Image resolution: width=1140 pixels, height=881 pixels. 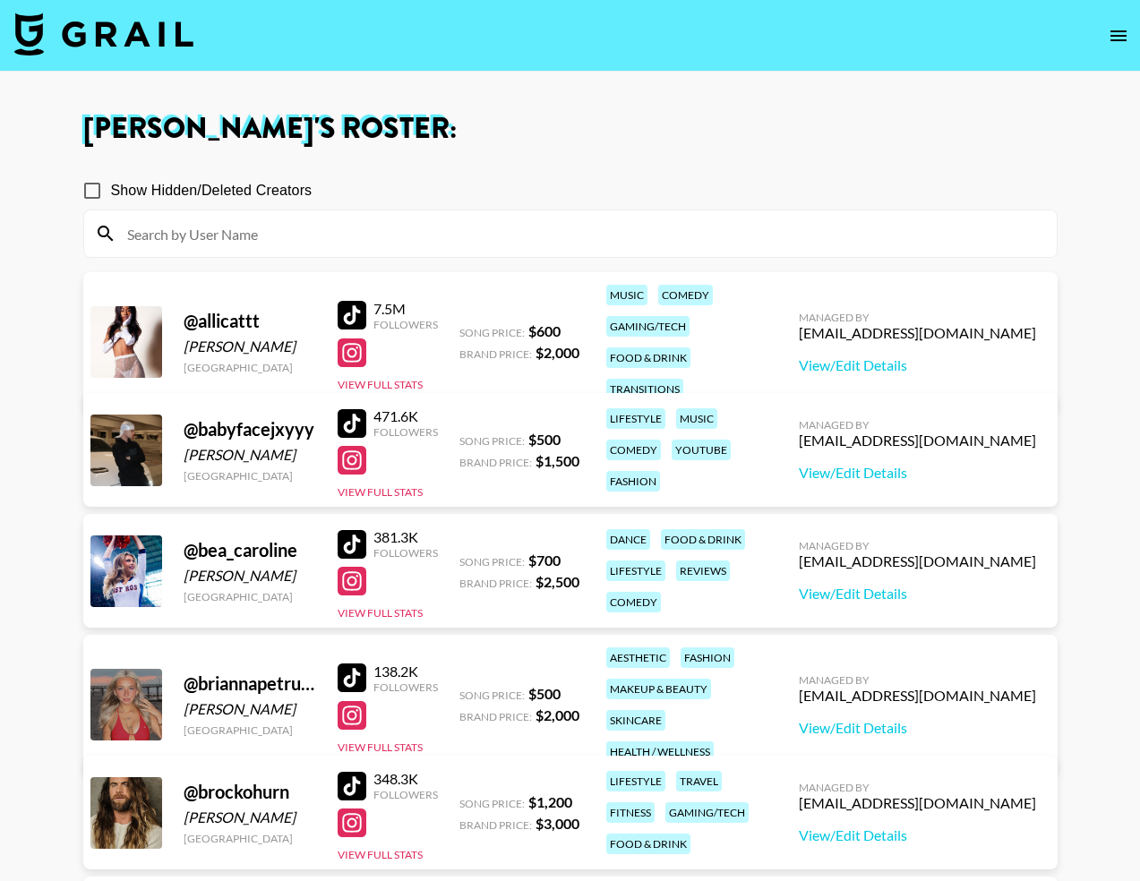 I want to click on div: makeup & beauty, so click(x=658, y=689).